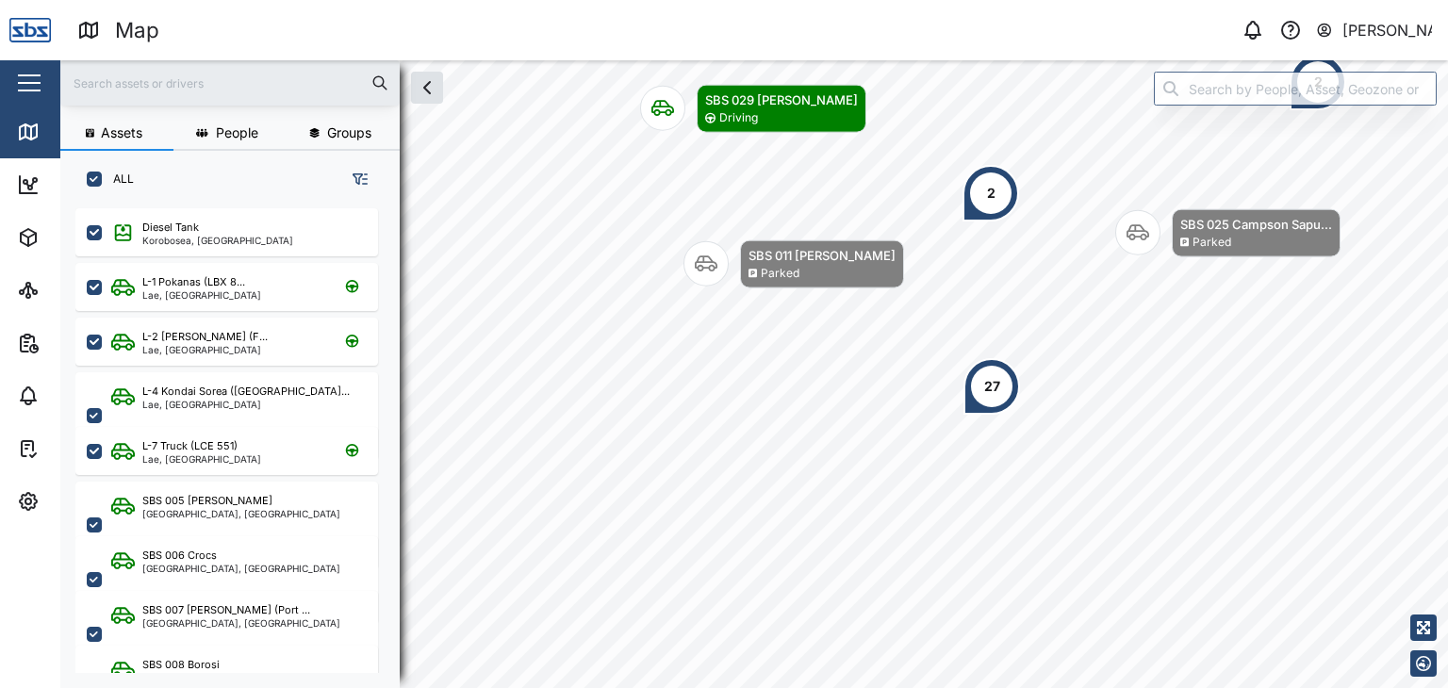 The image size is (1448, 688). I want to click on div: SBS 025 Campson Sapu..., so click(1256, 224).